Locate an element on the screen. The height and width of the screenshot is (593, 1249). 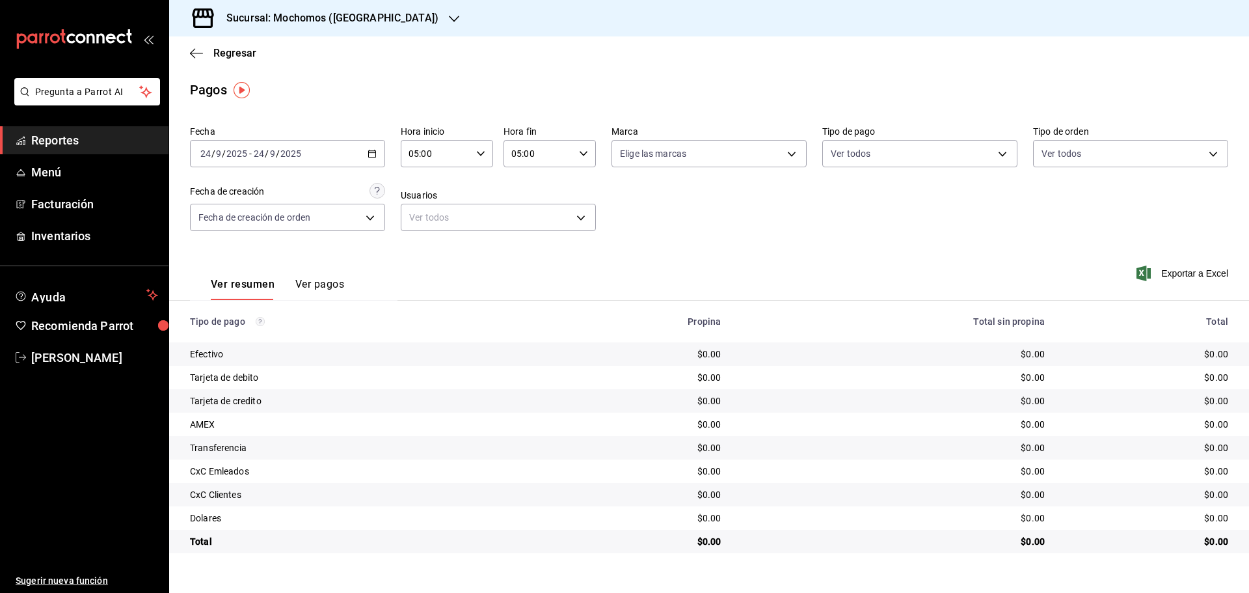
span: Inventarios is located at coordinates (94, 236).